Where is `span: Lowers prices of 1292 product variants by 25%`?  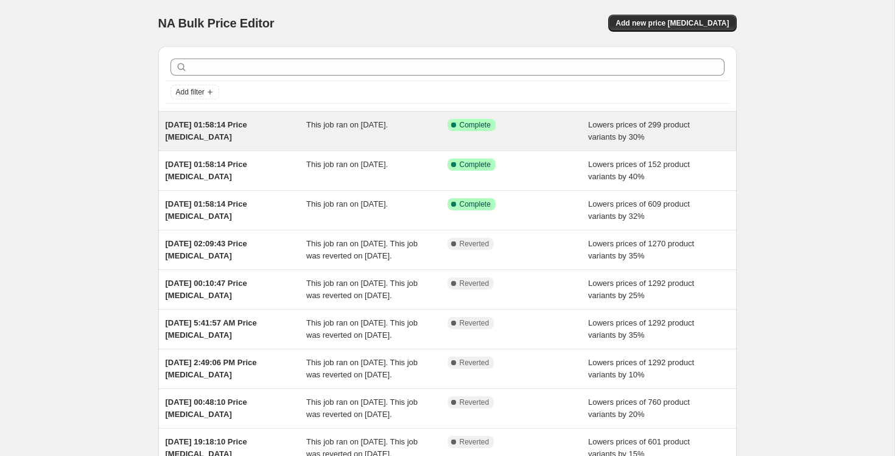 span: Lowers prices of 1292 product variants by 25% is located at coordinates (641, 289).